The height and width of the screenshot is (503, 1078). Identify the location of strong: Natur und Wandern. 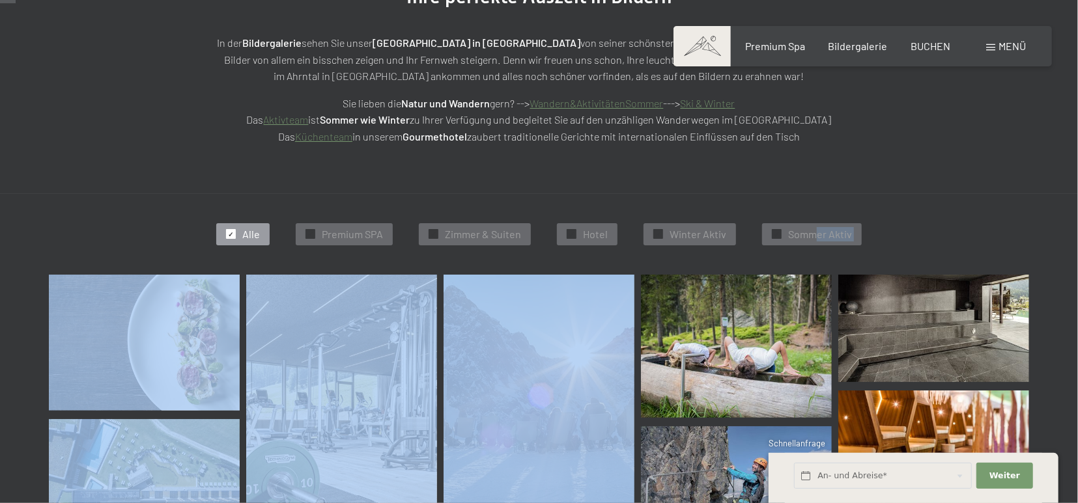
(446, 103).